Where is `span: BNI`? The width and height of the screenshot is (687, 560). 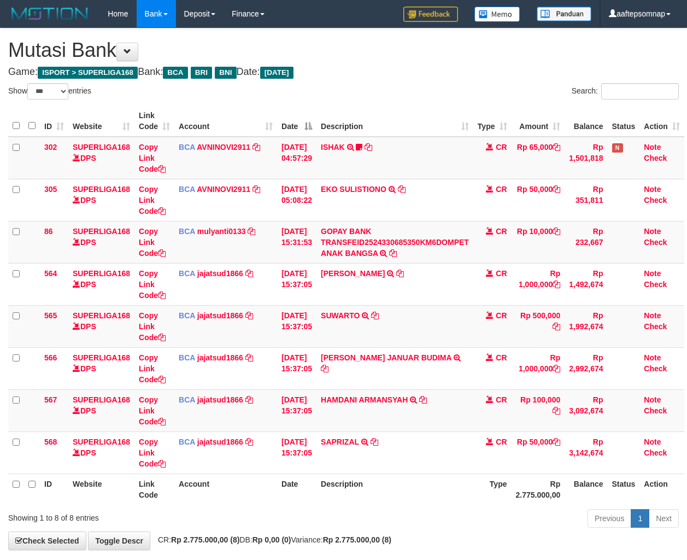 span: BNI is located at coordinates (225, 73).